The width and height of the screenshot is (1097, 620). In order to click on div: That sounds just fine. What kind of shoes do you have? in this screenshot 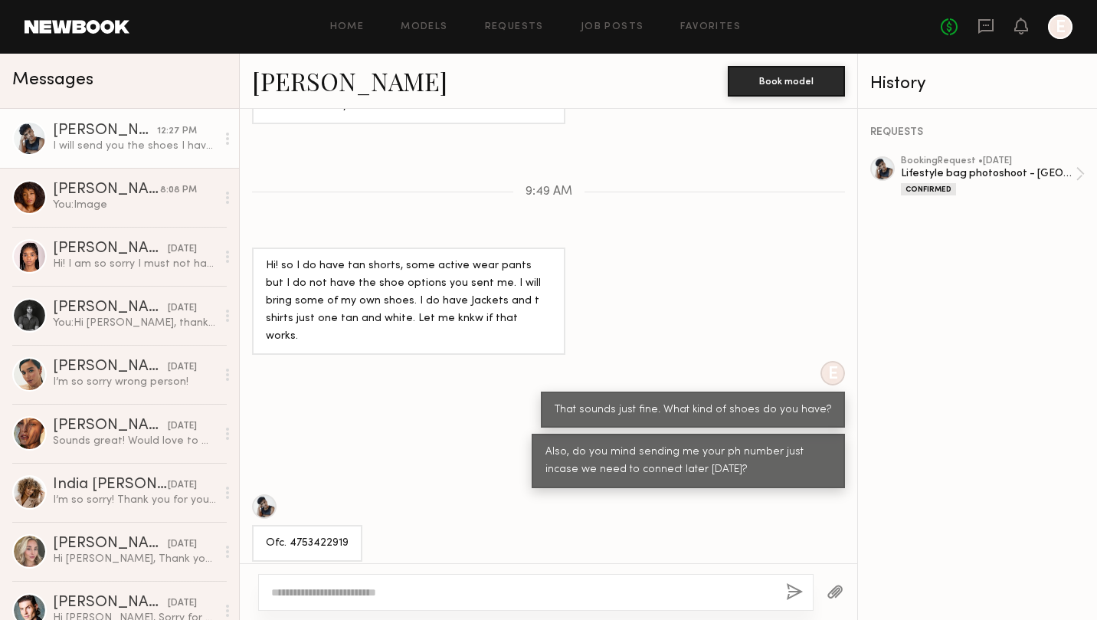, I will do `click(693, 410)`.